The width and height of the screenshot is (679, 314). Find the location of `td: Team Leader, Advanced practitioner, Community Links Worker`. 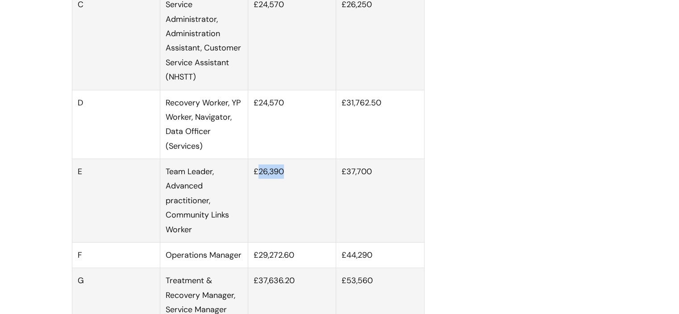

td: Team Leader, Advanced practitioner, Community Links Worker is located at coordinates (204, 201).